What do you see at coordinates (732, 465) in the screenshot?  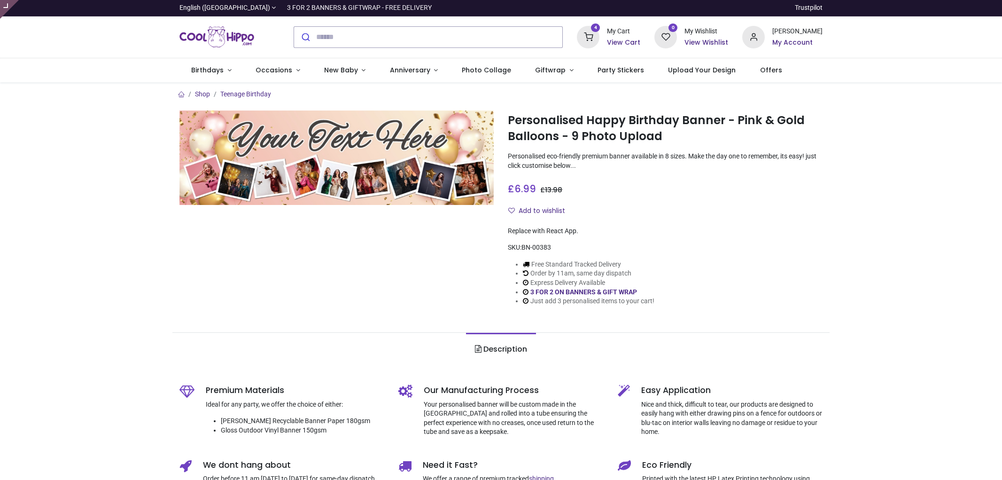 I see `h5: Eco Friendly` at bounding box center [732, 465].